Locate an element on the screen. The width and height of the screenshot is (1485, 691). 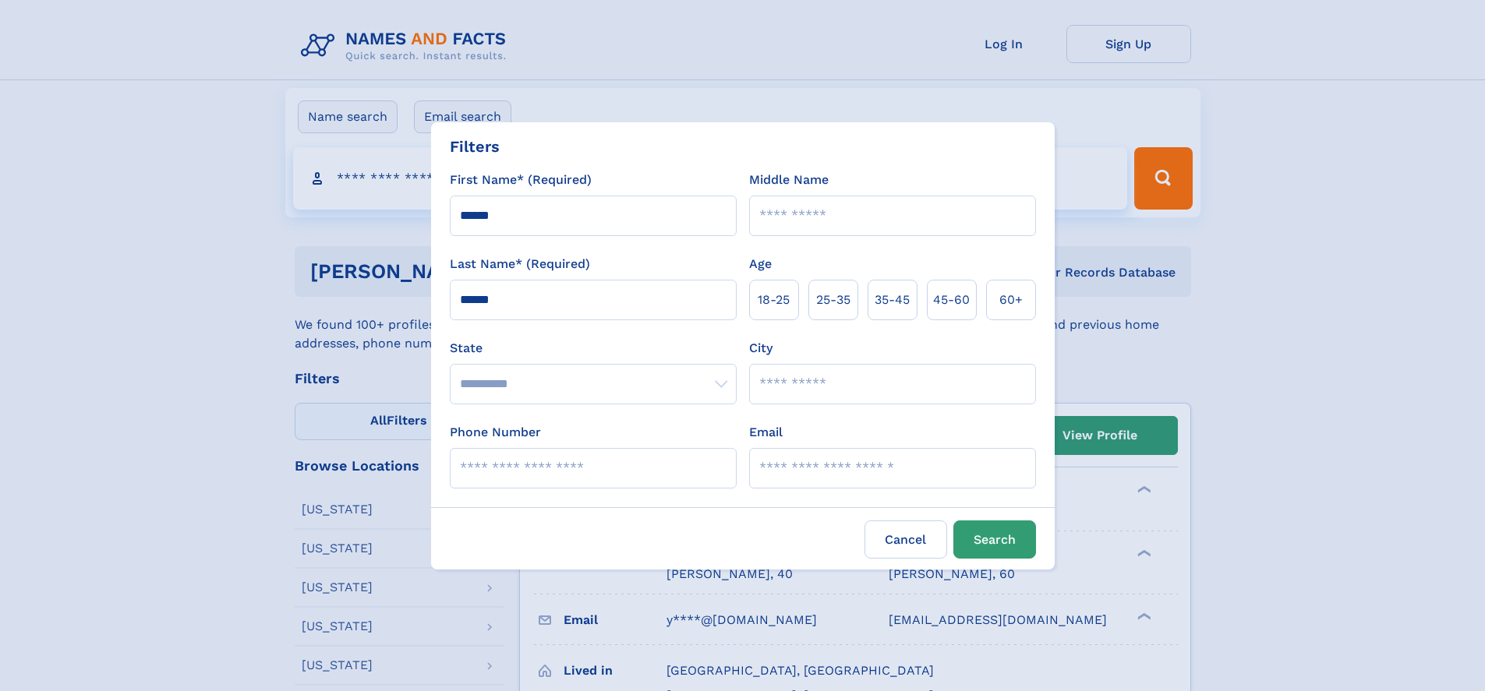
span: 45‑60 is located at coordinates (951, 300).